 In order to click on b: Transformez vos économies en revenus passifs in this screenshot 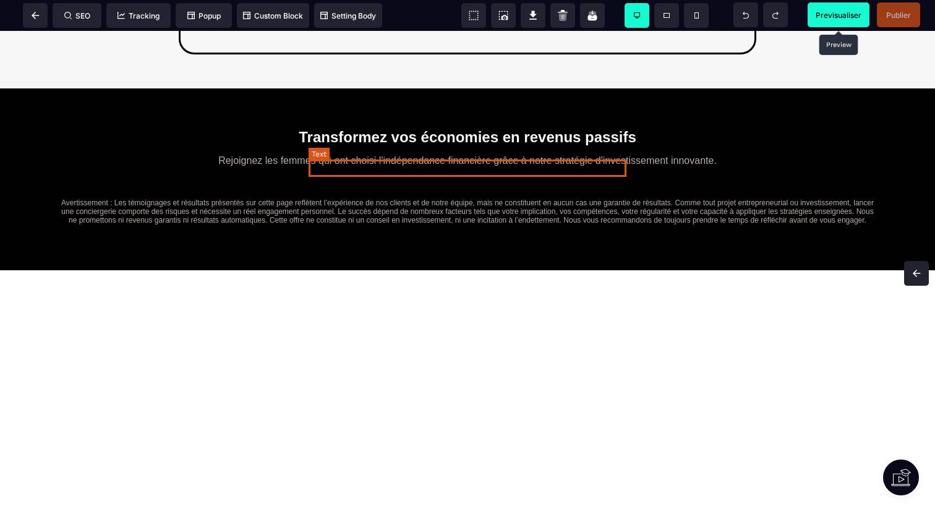, I will do `click(468, 106)`.